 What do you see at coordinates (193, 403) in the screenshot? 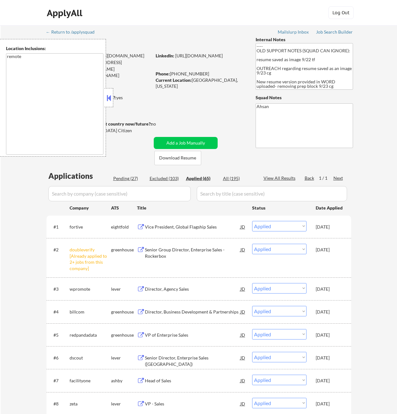
I see `div: VP - Sales` at bounding box center [193, 403].